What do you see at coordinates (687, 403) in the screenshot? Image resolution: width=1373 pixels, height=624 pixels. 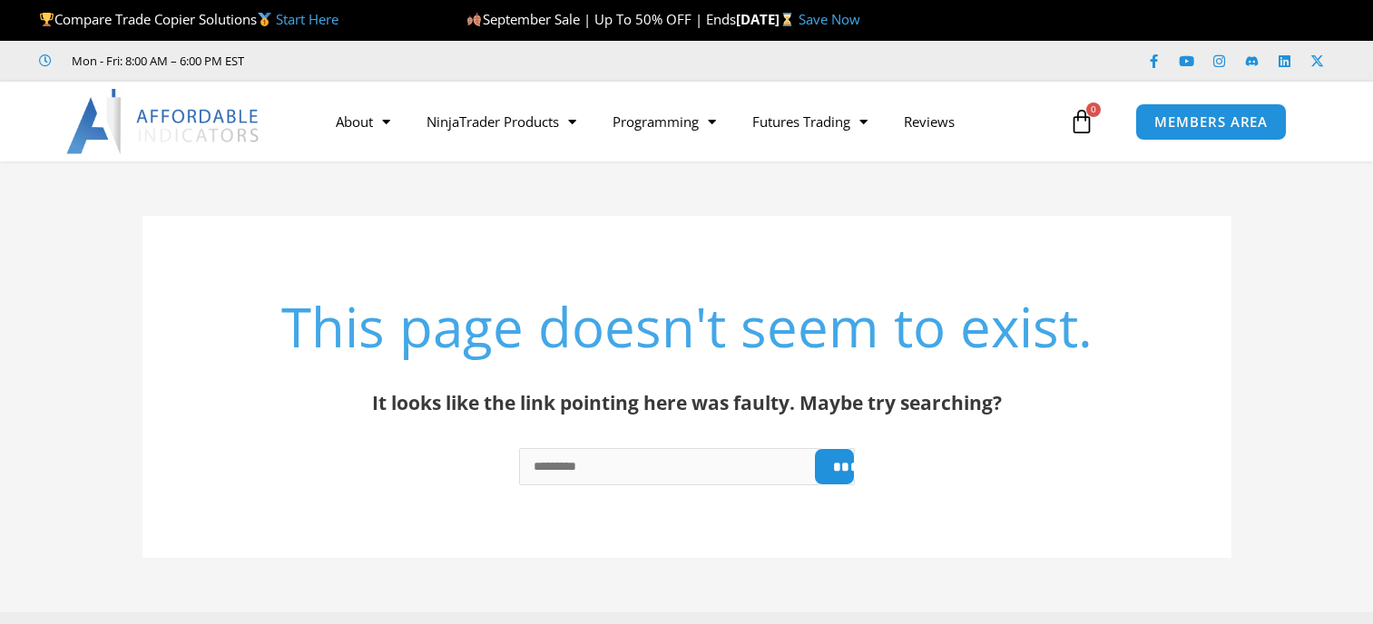 I see `div: It looks like the link pointing here was faulty. Maybe try searching?` at bounding box center [687, 403].